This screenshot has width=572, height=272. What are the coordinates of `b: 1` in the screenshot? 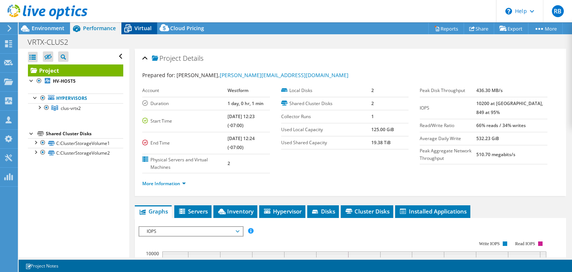 It's located at (372, 116).